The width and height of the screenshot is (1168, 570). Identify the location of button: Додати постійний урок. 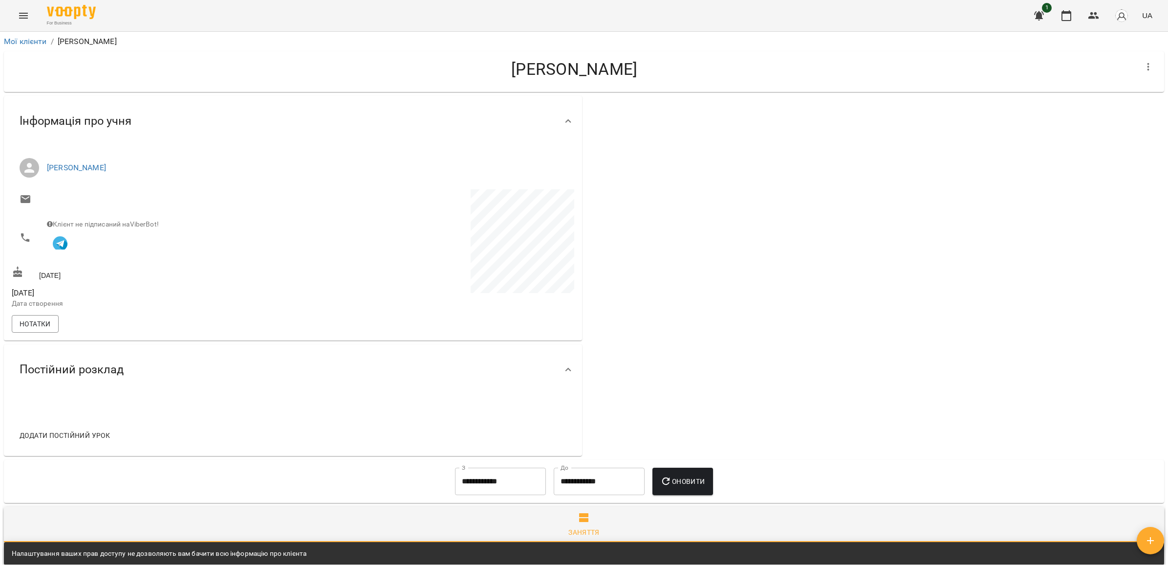
(65, 435).